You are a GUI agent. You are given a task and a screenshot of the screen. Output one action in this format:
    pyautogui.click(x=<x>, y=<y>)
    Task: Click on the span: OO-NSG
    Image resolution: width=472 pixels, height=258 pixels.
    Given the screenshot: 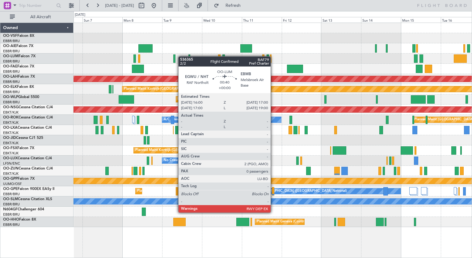 What is the action you would take?
    pyautogui.click(x=11, y=107)
    